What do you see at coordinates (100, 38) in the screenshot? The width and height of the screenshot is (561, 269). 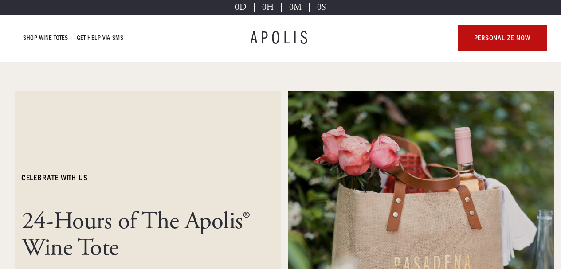 I see `a: GET HELP VIA SMS` at bounding box center [100, 38].